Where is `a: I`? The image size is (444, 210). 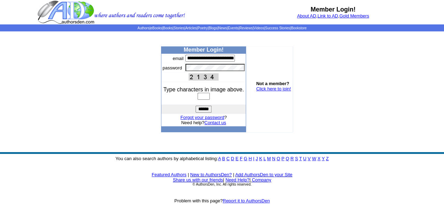 a: I is located at coordinates (253, 158).